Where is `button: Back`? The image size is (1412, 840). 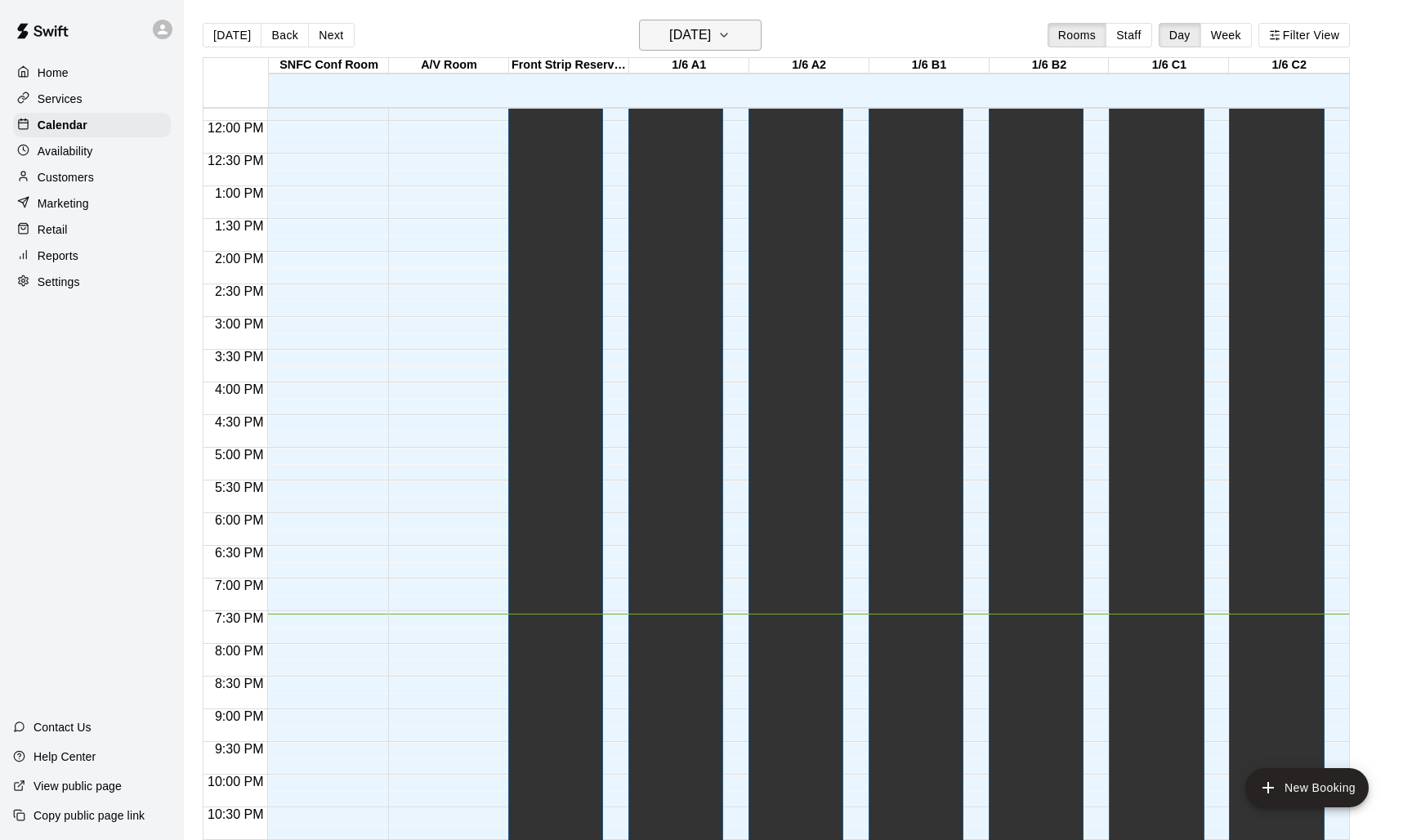
button: Back is located at coordinates (285, 35).